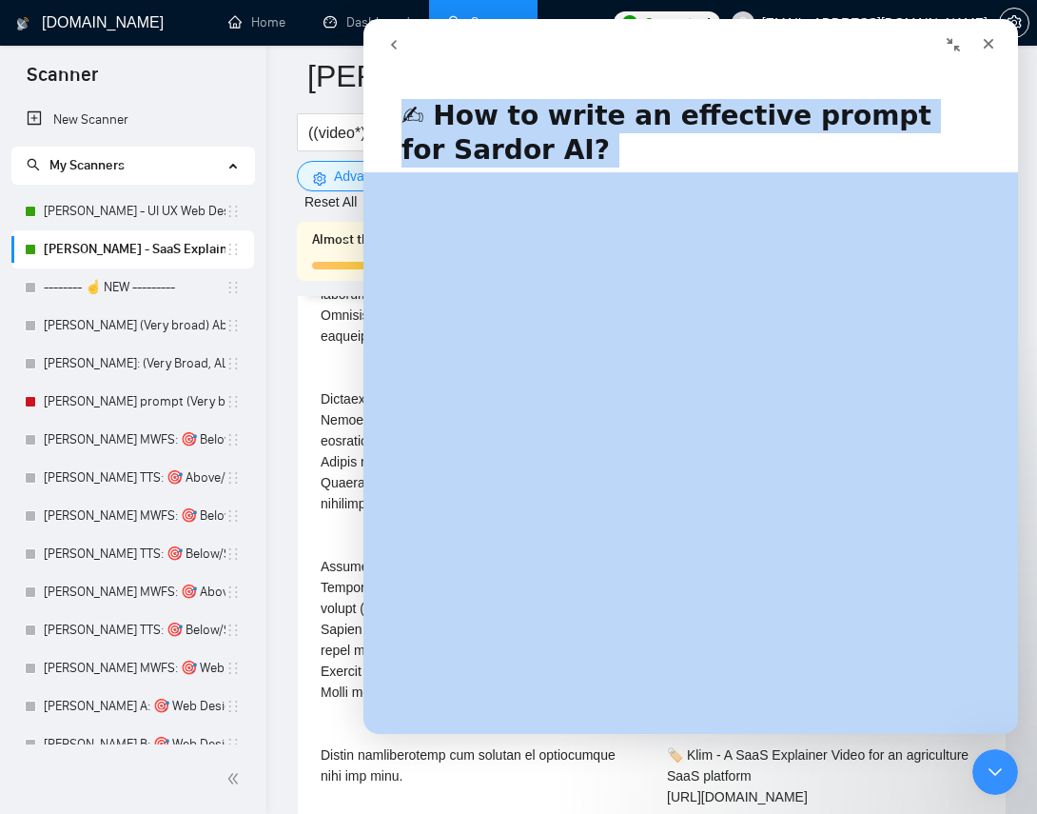 This screenshot has width=1037, height=814. I want to click on img: upwork-logo.png, so click(630, 23).